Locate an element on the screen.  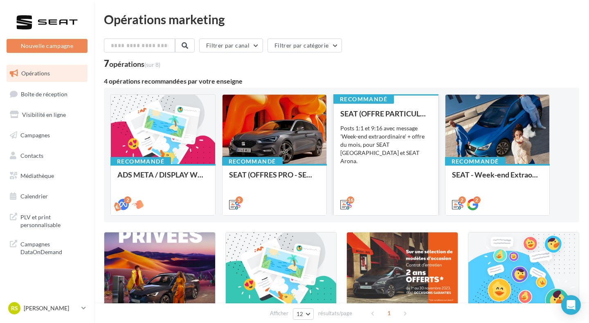
a: Visibilité en ligne is located at coordinates (47, 115).